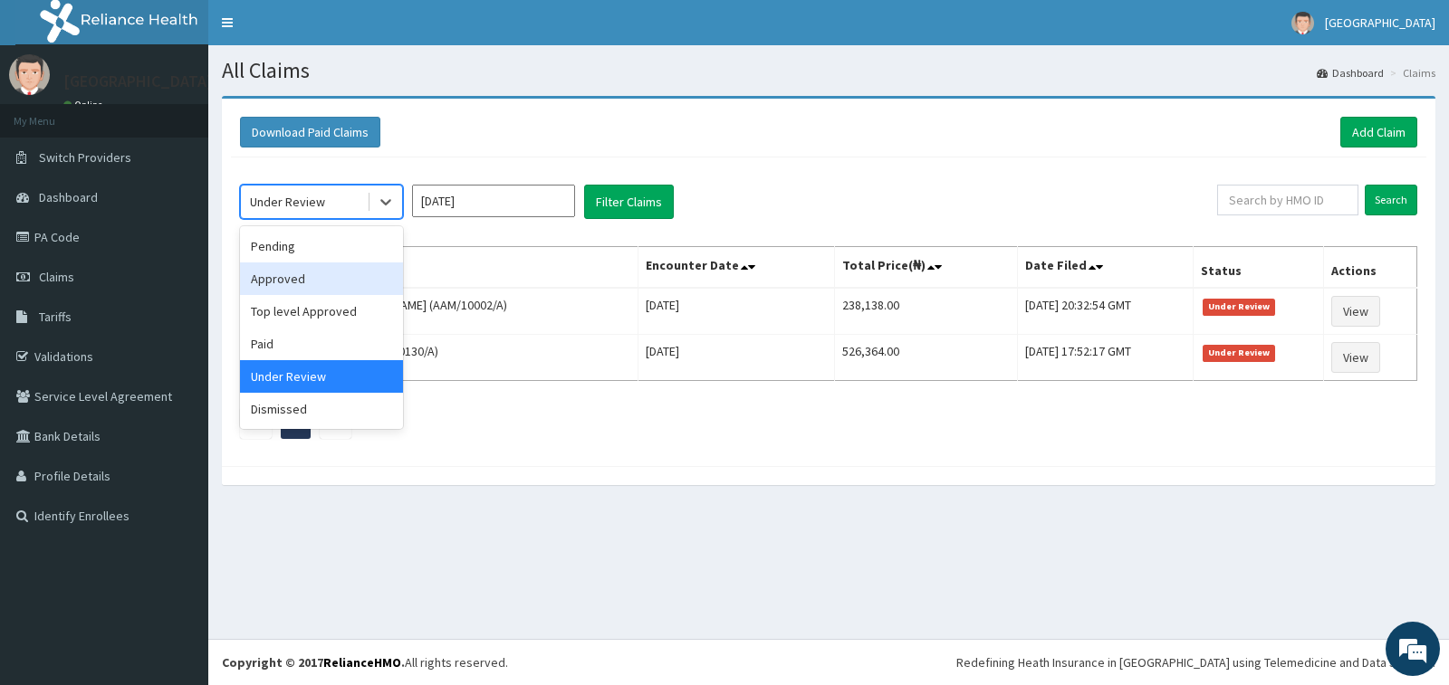 Image resolution: width=1449 pixels, height=685 pixels. Describe the element at coordinates (177, 526) in the screenshot. I see `textarea: Type your message and hit 'Enter'` at that location.